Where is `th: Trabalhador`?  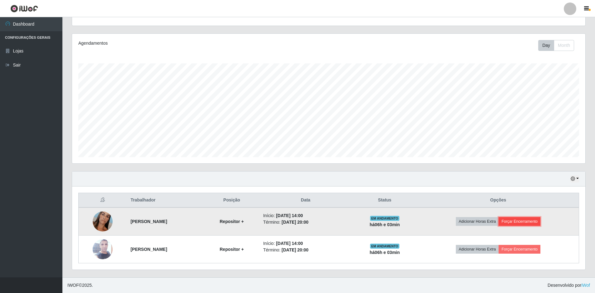
th: Trabalhador is located at coordinates (165, 200).